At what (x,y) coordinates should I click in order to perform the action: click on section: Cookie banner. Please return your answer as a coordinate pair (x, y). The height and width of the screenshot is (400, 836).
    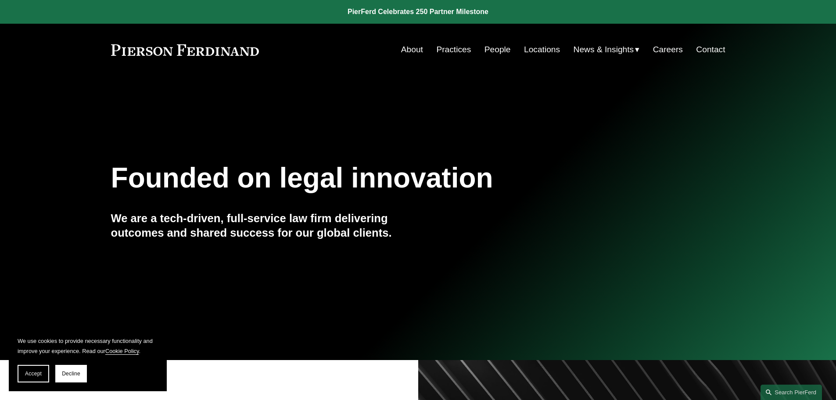
    Looking at the image, I should click on (88, 359).